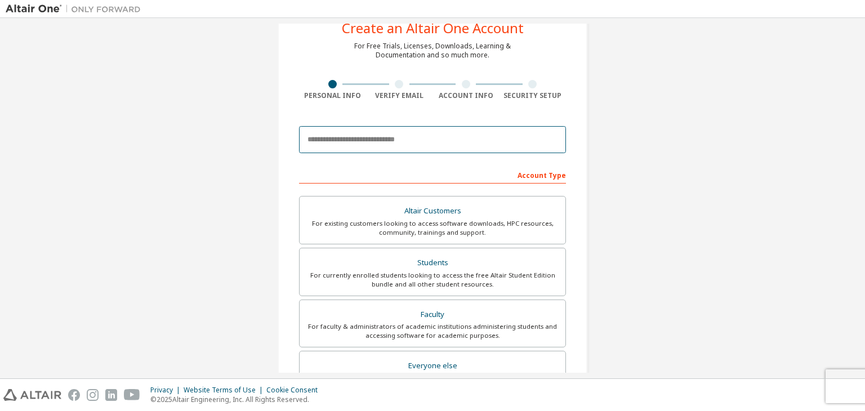 This screenshot has width=865, height=411. Describe the element at coordinates (111, 395) in the screenshot. I see `img: linkedin.svg` at that location.